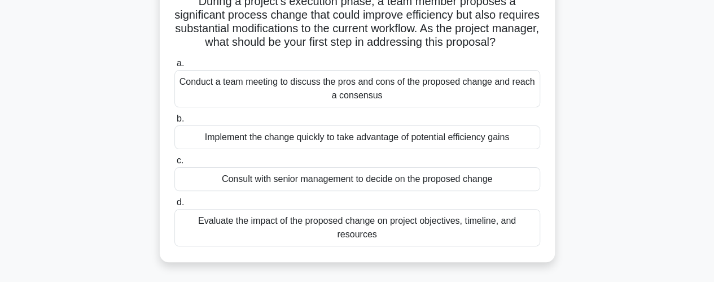 The width and height of the screenshot is (714, 282). I want to click on span: c., so click(180, 160).